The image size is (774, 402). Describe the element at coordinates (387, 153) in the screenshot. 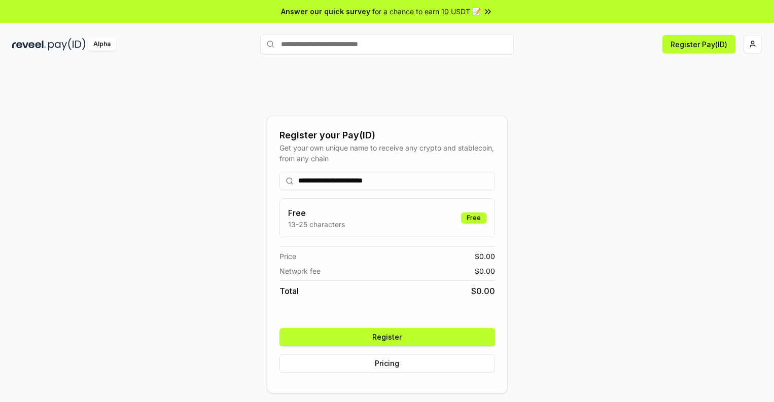

I see `div: Get your own unique name to receive any crypto and stablecoin, from any chain` at that location.